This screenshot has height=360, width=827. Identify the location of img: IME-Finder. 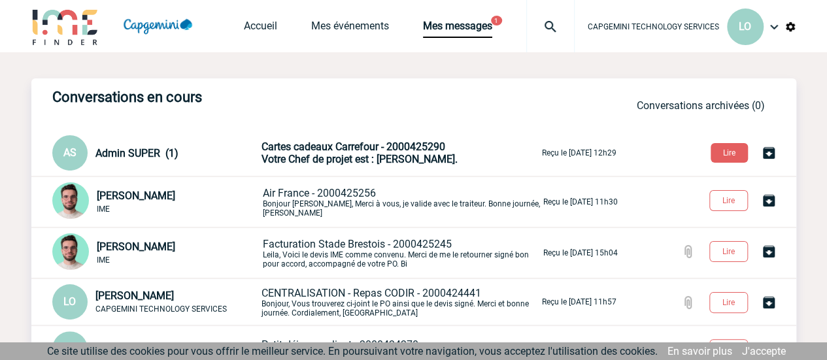
(65, 26).